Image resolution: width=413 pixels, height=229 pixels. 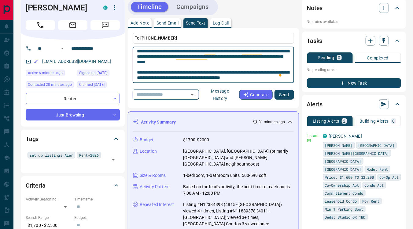 What do you see at coordinates (45, 73) in the screenshot?
I see `span: Active 6 minutes ago` at bounding box center [45, 73].